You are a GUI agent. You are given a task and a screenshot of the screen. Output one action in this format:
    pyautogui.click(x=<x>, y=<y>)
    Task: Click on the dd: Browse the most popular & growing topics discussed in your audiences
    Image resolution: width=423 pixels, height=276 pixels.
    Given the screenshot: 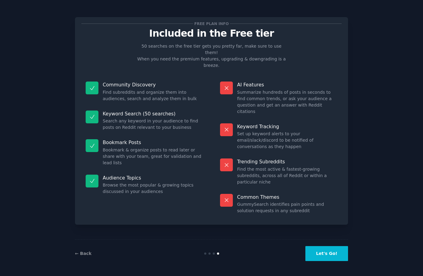 What is the action you would take?
    pyautogui.click(x=153, y=188)
    